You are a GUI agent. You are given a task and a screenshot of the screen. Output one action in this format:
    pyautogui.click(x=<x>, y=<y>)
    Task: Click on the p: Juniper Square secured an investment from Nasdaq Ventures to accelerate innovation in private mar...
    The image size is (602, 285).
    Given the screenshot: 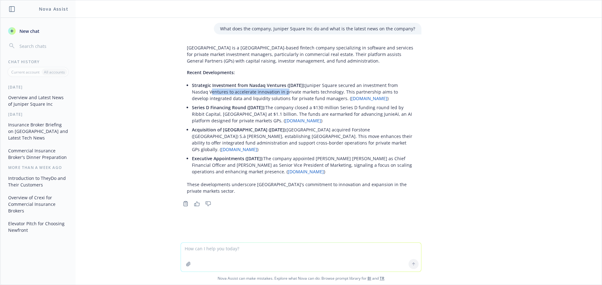 What is the action you would take?
    pyautogui.click(x=303, y=92)
    